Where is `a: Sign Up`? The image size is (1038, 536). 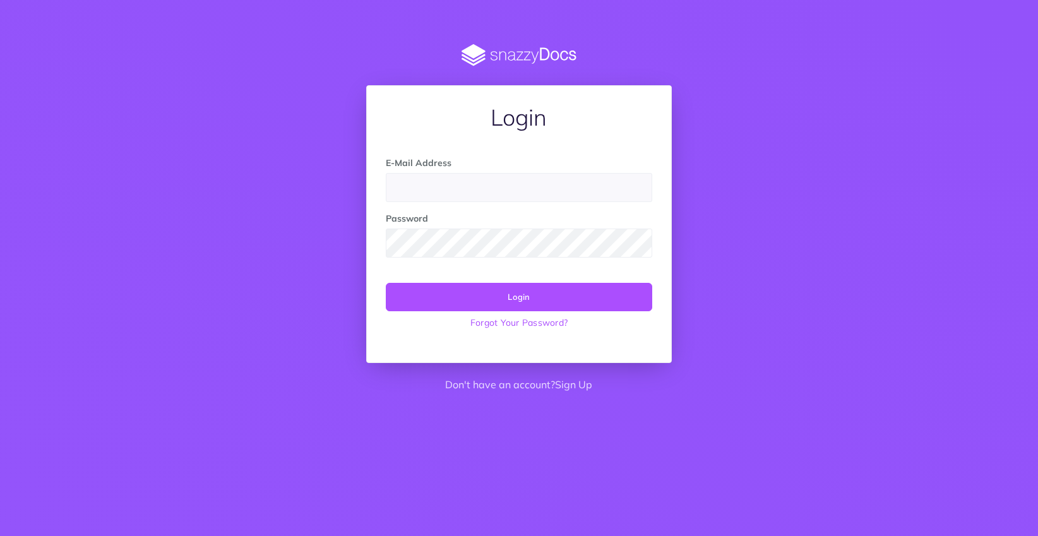 a: Sign Up is located at coordinates (573, 385).